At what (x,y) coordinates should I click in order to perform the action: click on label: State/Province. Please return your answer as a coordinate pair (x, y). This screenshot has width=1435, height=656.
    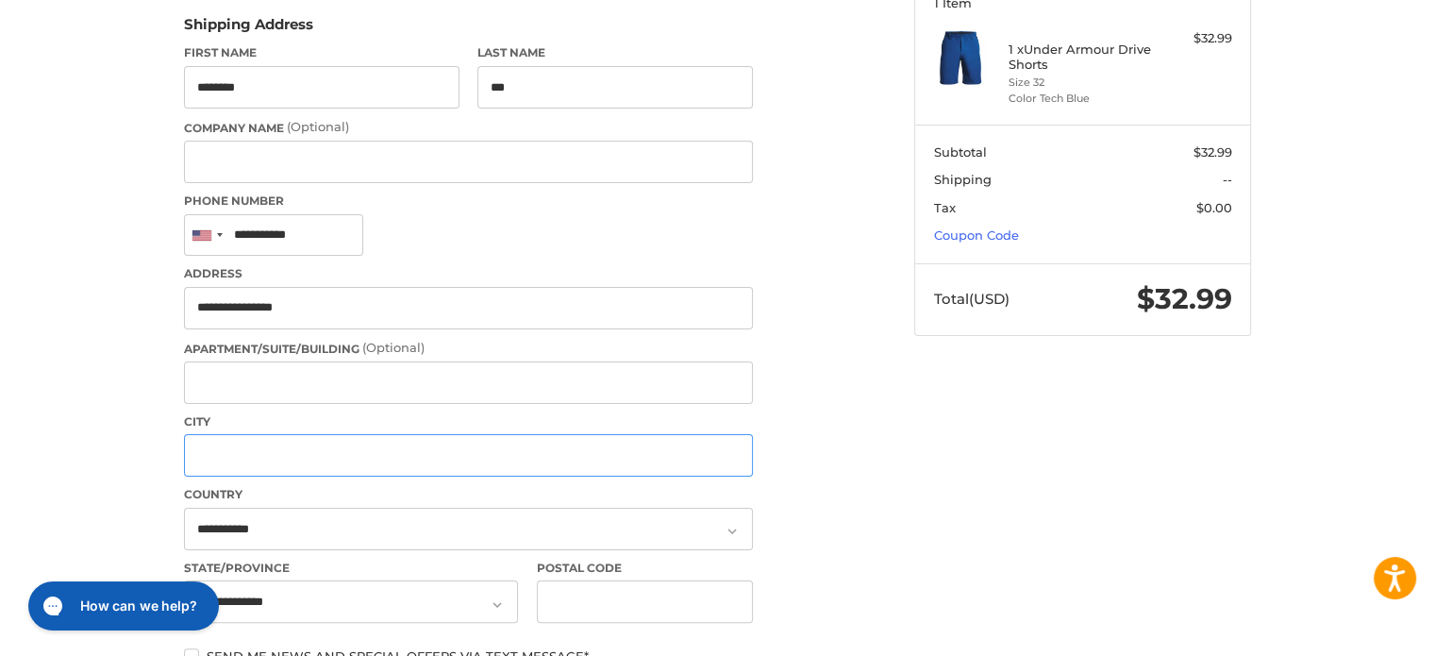
    Looking at the image, I should click on (351, 568).